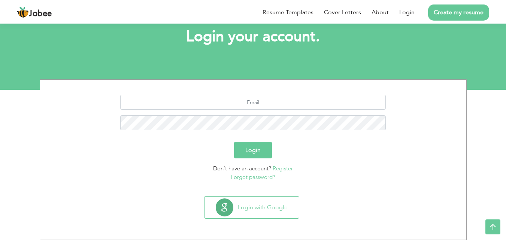 This screenshot has width=506, height=240. I want to click on a: Jobee, so click(34, 12).